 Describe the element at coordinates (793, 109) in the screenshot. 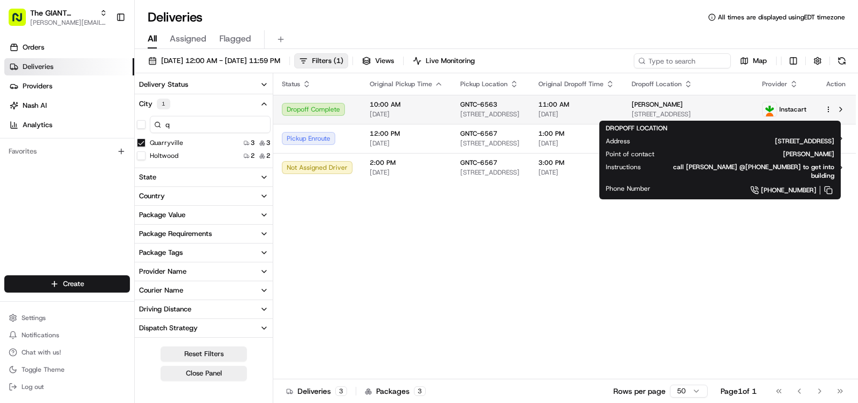

I see `span: Instacart` at that location.